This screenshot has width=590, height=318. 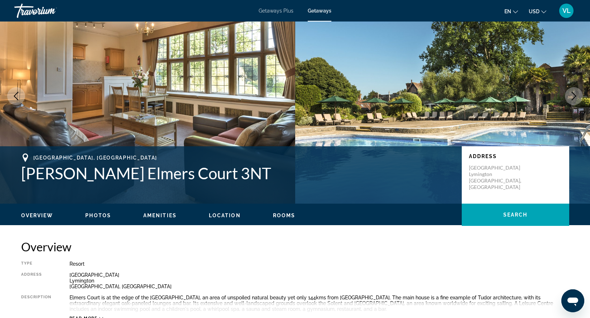 I want to click on a: Travorium, so click(x=50, y=11).